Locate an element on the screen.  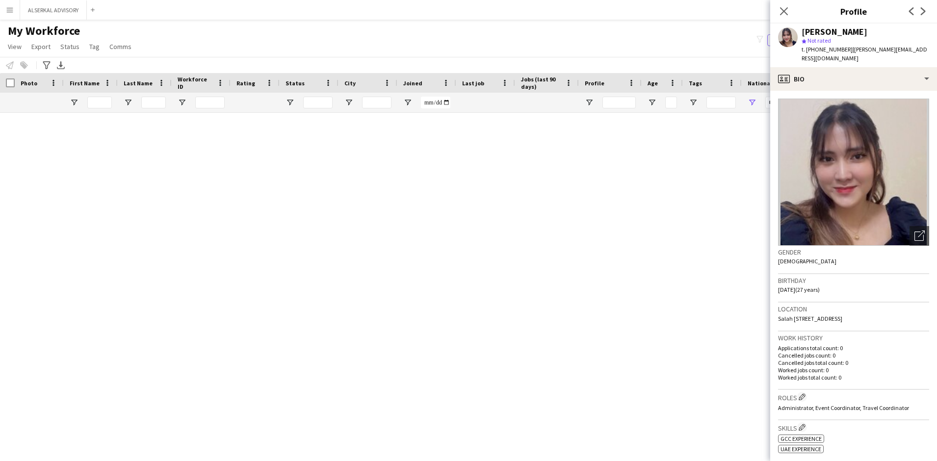
span: Joined is located at coordinates (412, 83).